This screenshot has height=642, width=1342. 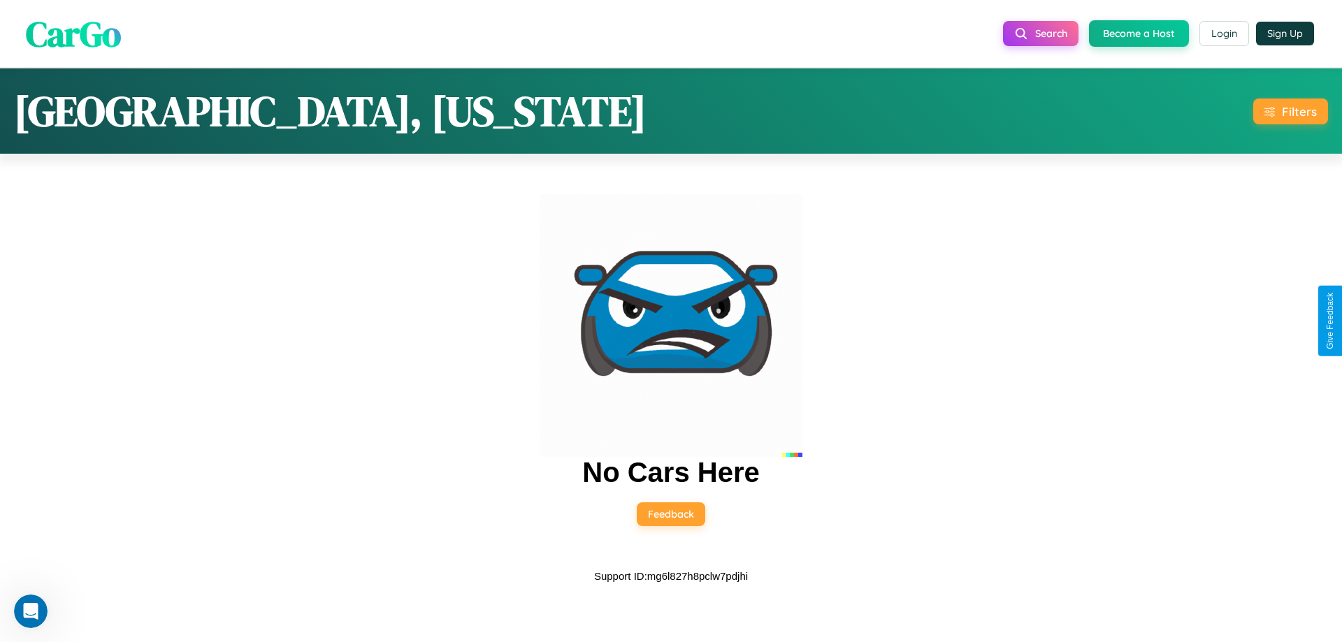 What do you see at coordinates (1041, 34) in the screenshot?
I see `button: Search` at bounding box center [1041, 34].